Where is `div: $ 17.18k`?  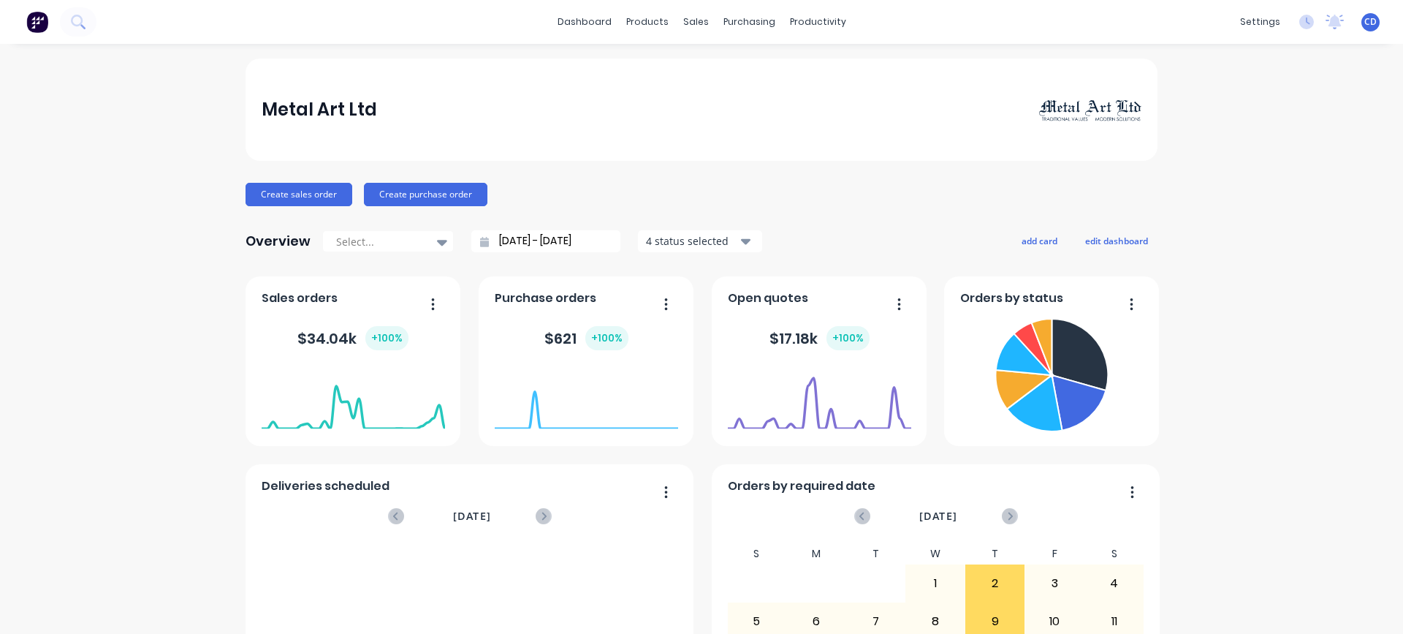
div: $ 17.18k is located at coordinates (819, 338).